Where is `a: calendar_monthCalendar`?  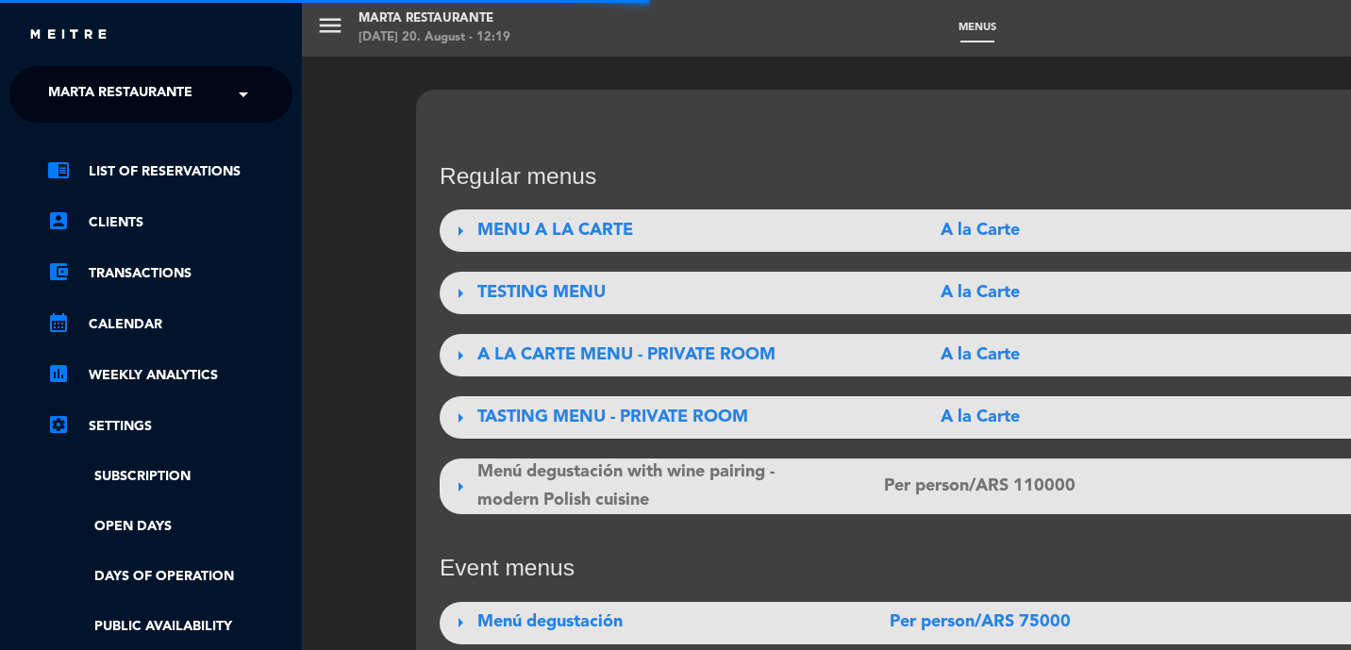 a: calendar_monthCalendar is located at coordinates (170, 324).